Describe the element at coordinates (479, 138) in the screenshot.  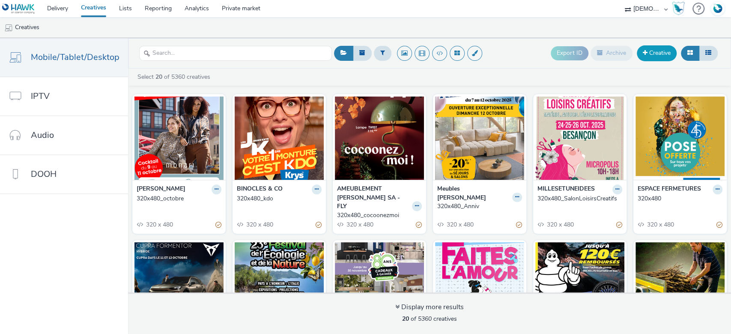
I see `img: 320x480_Anniv visual` at that location.